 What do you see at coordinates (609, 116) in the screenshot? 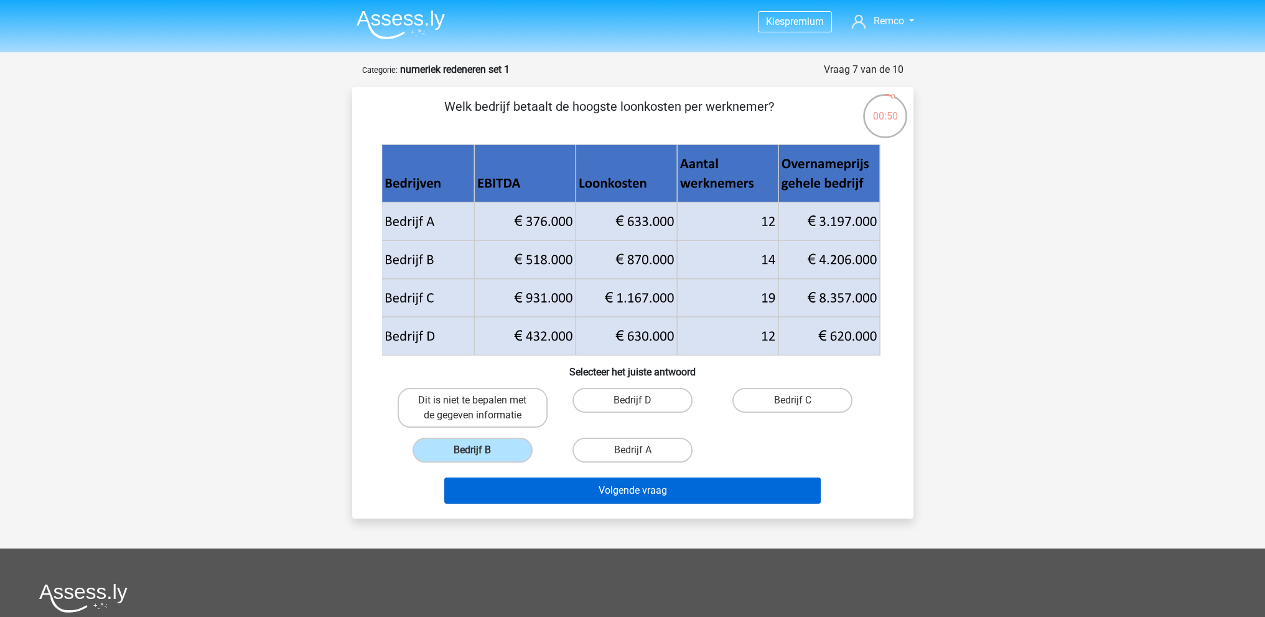
I see `p: Welk bedrijf betaalt de hoogste loonkosten per werknemer?` at bounding box center [609, 116].